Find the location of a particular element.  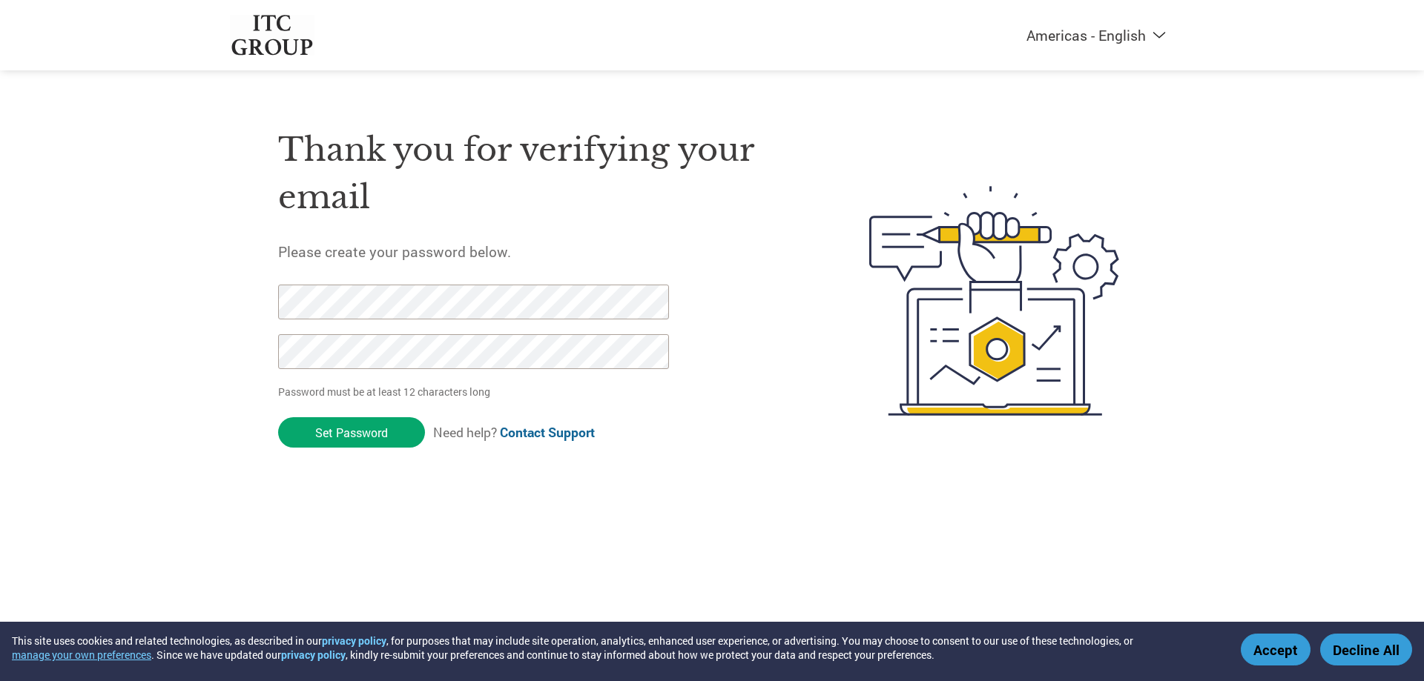

button: manage your own preferences is located at coordinates (82, 655).